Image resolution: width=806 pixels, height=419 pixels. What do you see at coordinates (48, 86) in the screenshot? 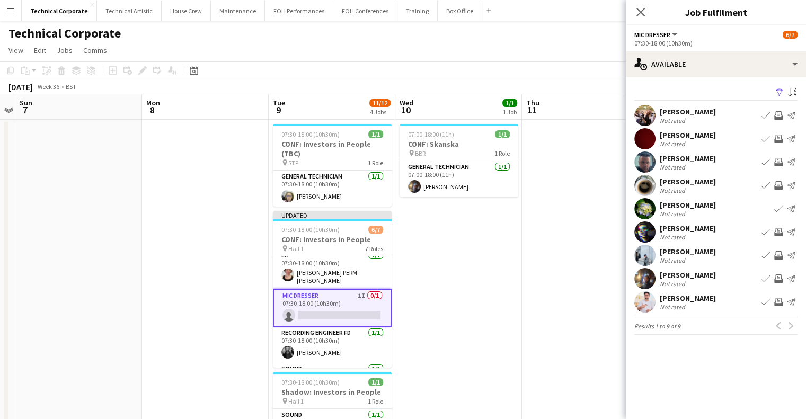
I see `span: Week 36` at bounding box center [48, 86].